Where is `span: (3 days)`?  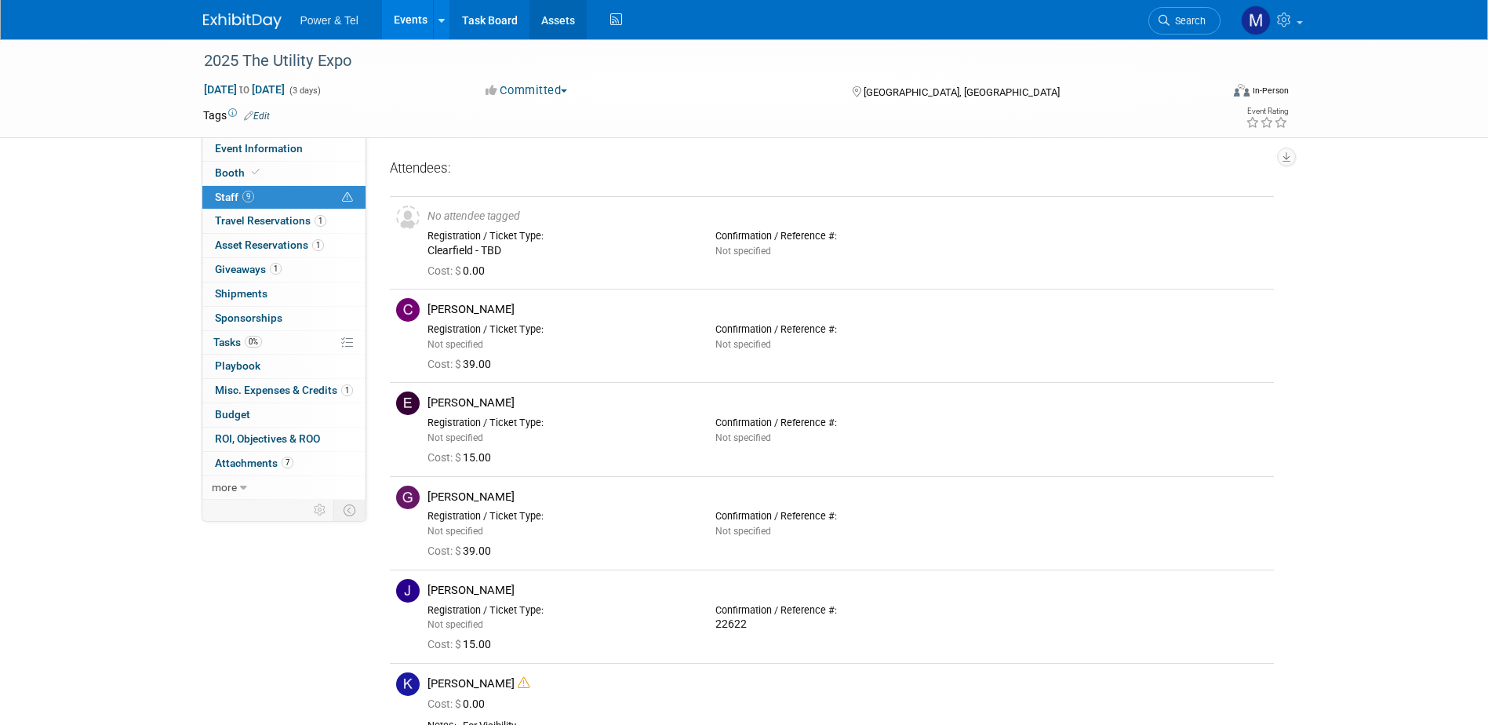
span: (3 days) is located at coordinates (304, 90).